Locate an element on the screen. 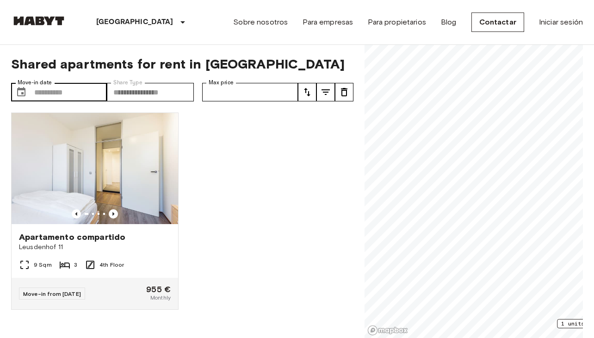  a: Para propietarios is located at coordinates (397, 22).